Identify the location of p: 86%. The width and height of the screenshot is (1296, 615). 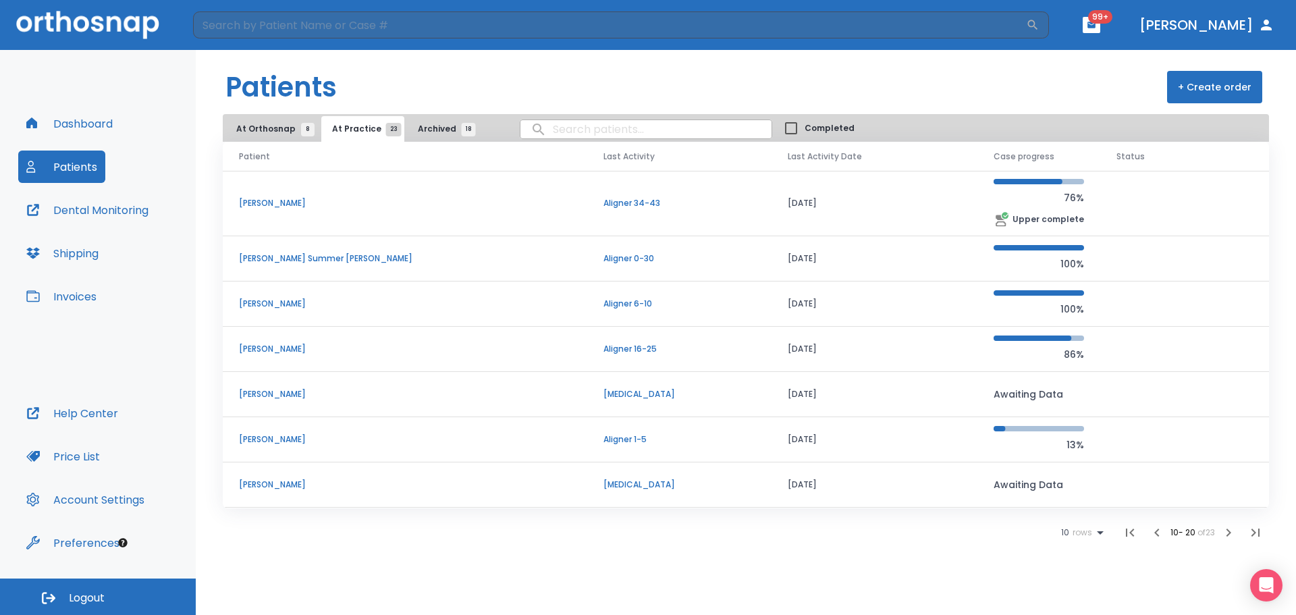
(1039, 354).